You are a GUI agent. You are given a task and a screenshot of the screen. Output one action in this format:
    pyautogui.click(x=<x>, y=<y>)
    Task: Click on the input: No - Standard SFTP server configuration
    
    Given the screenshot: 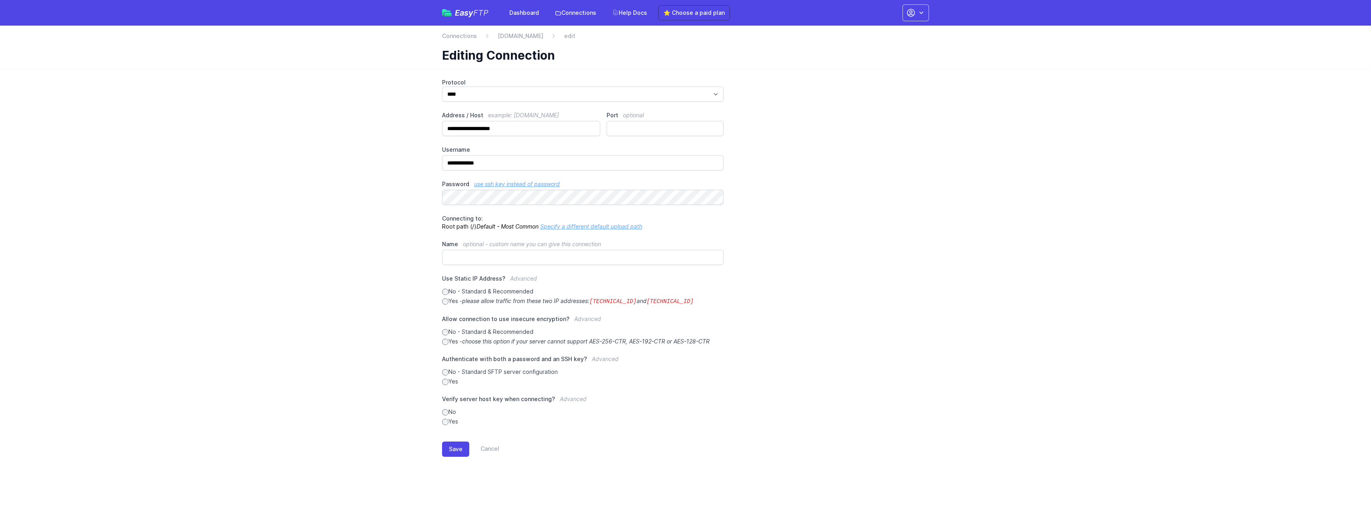 What is the action you would take?
    pyautogui.click(x=445, y=372)
    